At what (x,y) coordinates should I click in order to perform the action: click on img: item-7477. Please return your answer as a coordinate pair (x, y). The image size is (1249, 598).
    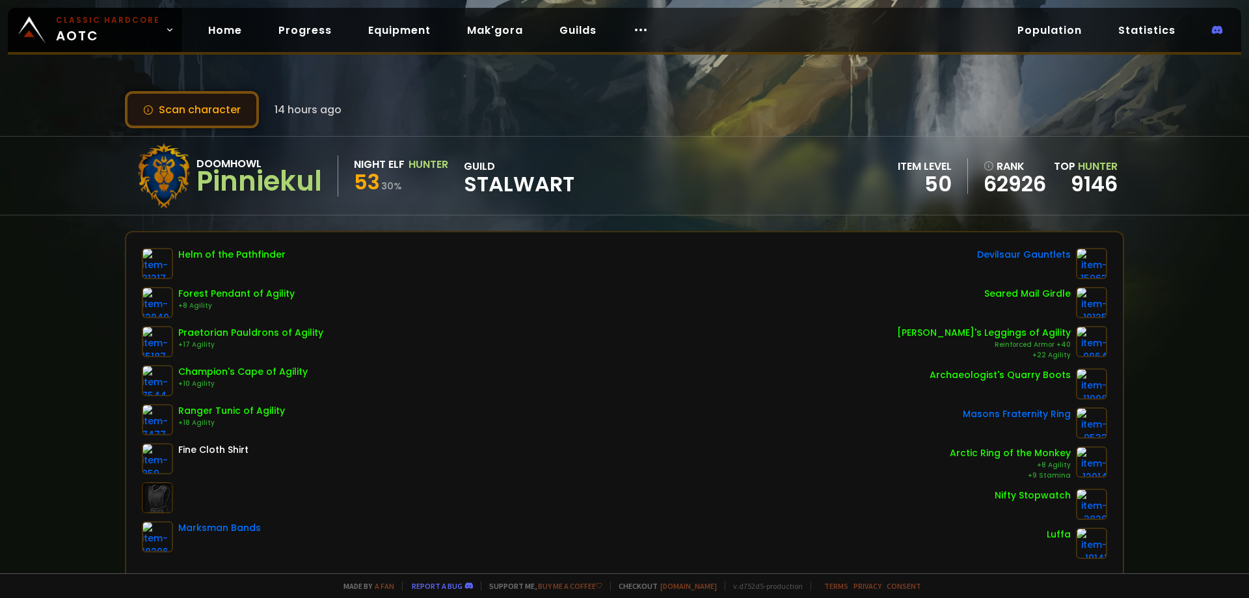
    Looking at the image, I should click on (157, 419).